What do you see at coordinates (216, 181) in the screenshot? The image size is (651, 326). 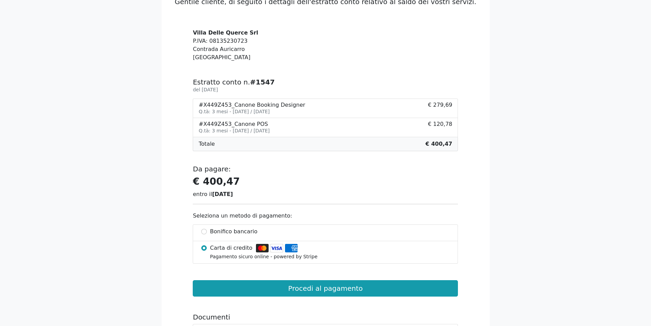 I see `strong: € 400,47` at bounding box center [216, 181].